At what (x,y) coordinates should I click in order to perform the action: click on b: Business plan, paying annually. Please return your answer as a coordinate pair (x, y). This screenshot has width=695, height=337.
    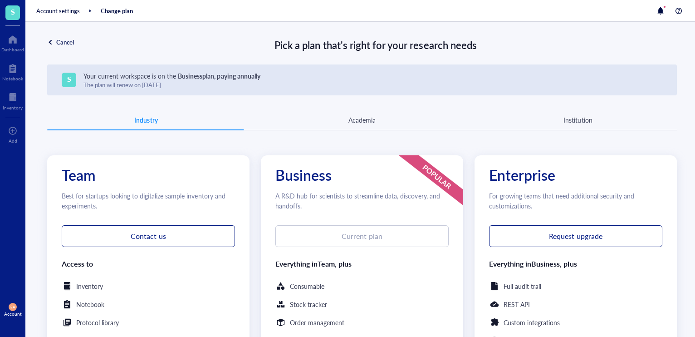
    Looking at the image, I should click on (219, 76).